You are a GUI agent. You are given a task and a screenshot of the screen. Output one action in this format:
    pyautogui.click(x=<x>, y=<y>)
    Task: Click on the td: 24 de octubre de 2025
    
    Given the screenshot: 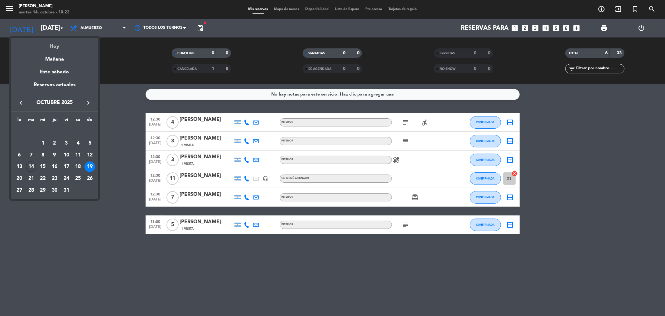 What is the action you would take?
    pyautogui.click(x=66, y=178)
    